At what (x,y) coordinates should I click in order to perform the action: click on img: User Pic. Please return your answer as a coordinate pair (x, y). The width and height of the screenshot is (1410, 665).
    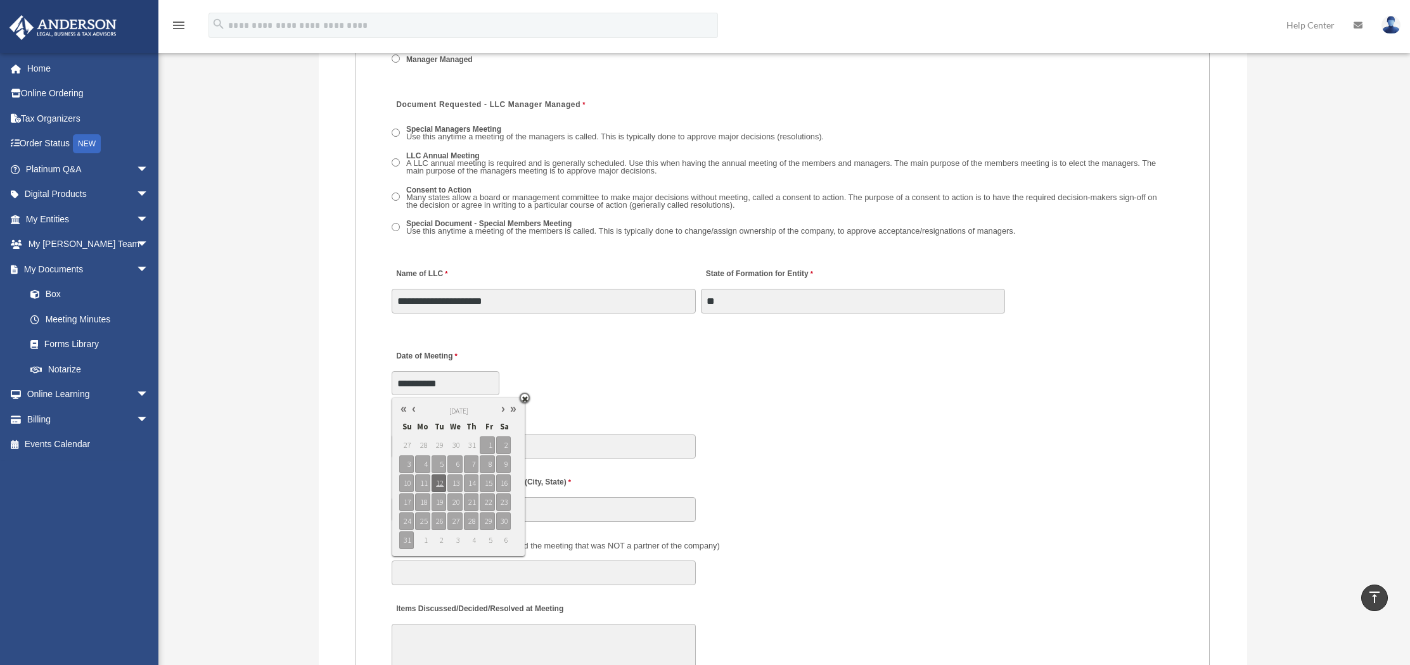
    Looking at the image, I should click on (1391, 25).